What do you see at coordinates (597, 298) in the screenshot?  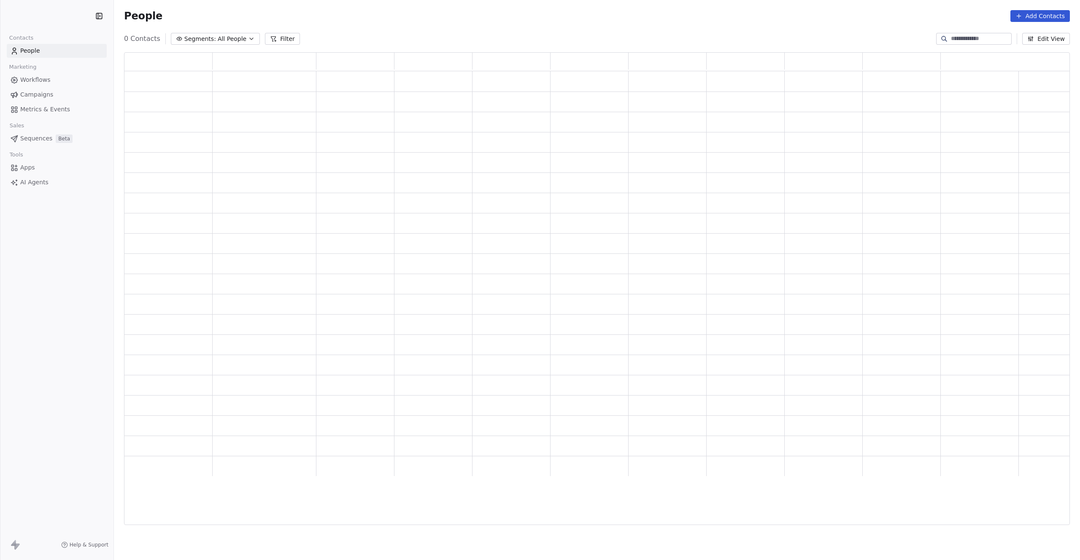 I see `div: grid` at bounding box center [597, 298].